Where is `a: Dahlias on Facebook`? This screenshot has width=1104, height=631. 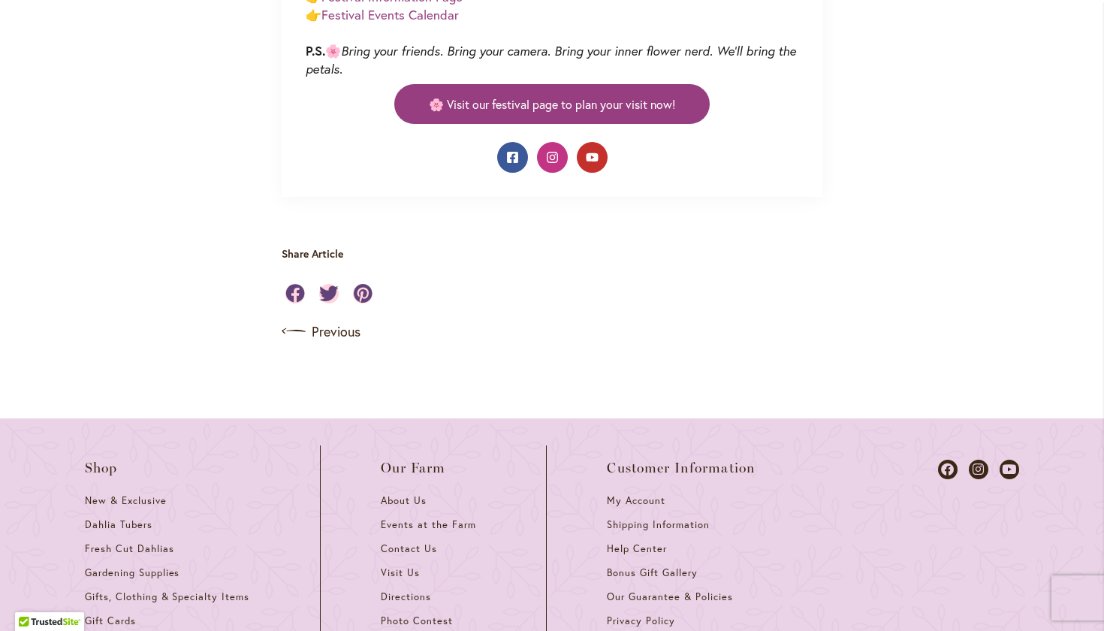
a: Dahlias on Facebook is located at coordinates (948, 469).